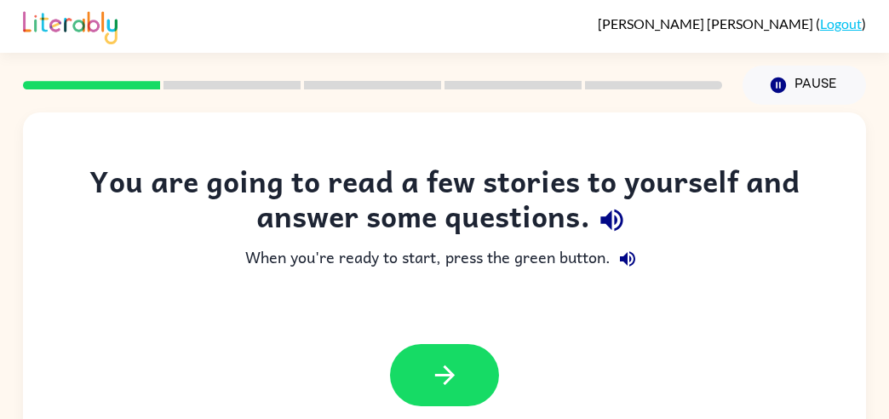 Image resolution: width=889 pixels, height=419 pixels. What do you see at coordinates (804, 85) in the screenshot?
I see `button: Pause` at bounding box center [804, 85].